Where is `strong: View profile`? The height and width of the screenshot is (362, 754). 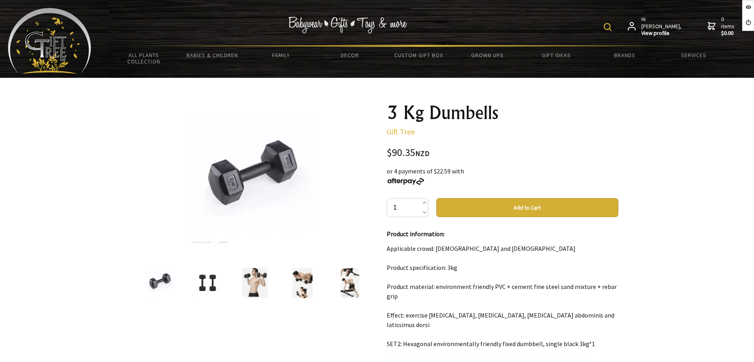 strong: View profile is located at coordinates (661, 33).